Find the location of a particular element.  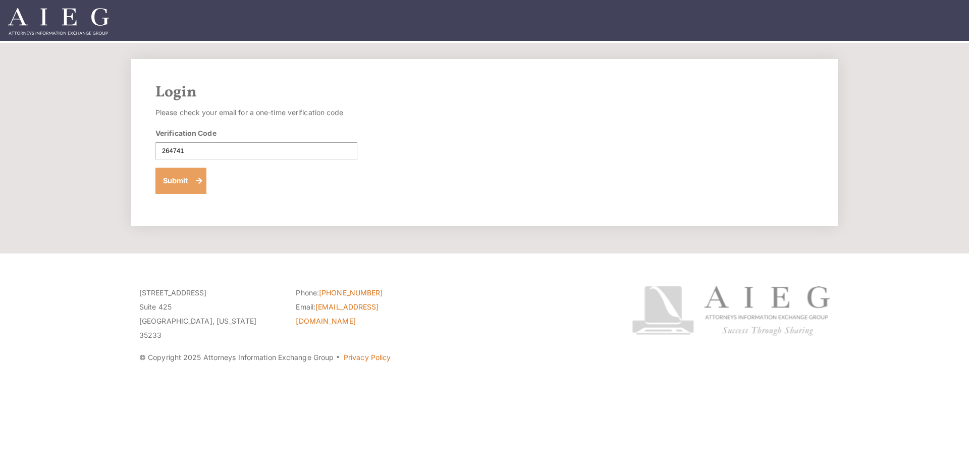

p: Please check your email for a one-time verification code is located at coordinates (257, 113).